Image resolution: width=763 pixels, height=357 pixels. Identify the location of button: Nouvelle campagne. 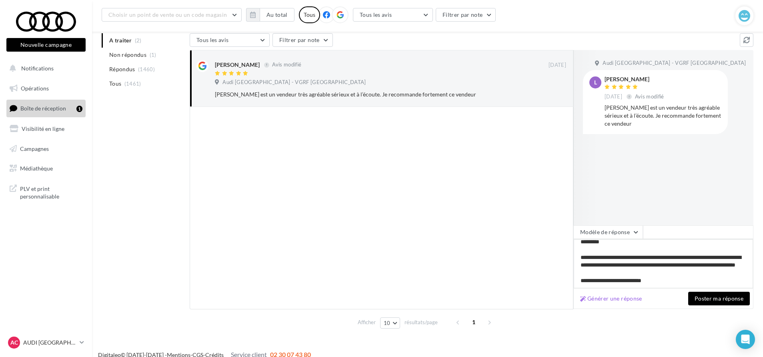
(46, 45).